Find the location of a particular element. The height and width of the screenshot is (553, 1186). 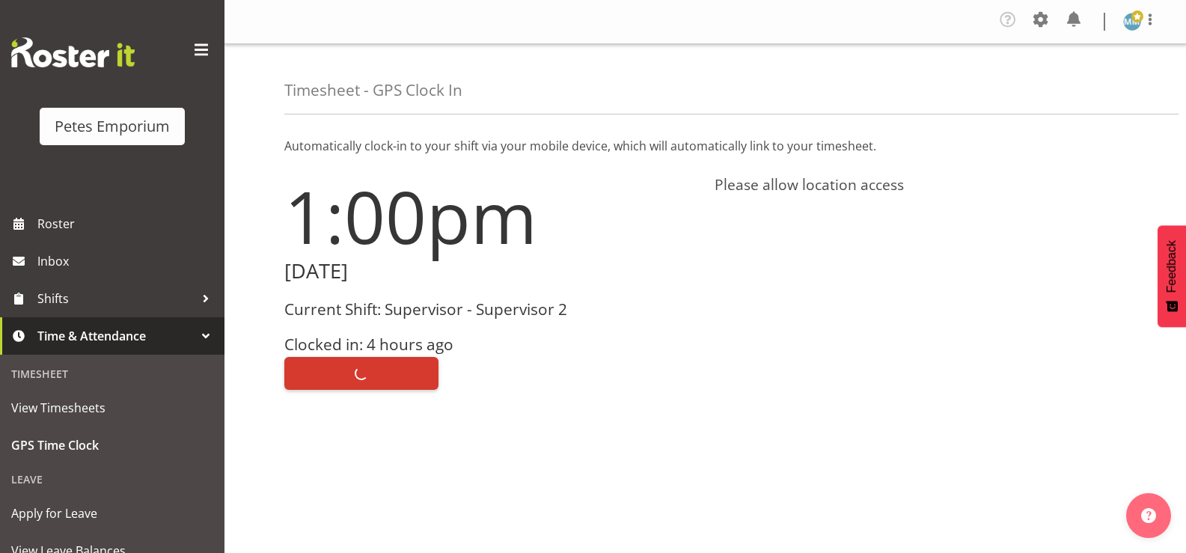

a: Apply for Leave is located at coordinates (112, 513).